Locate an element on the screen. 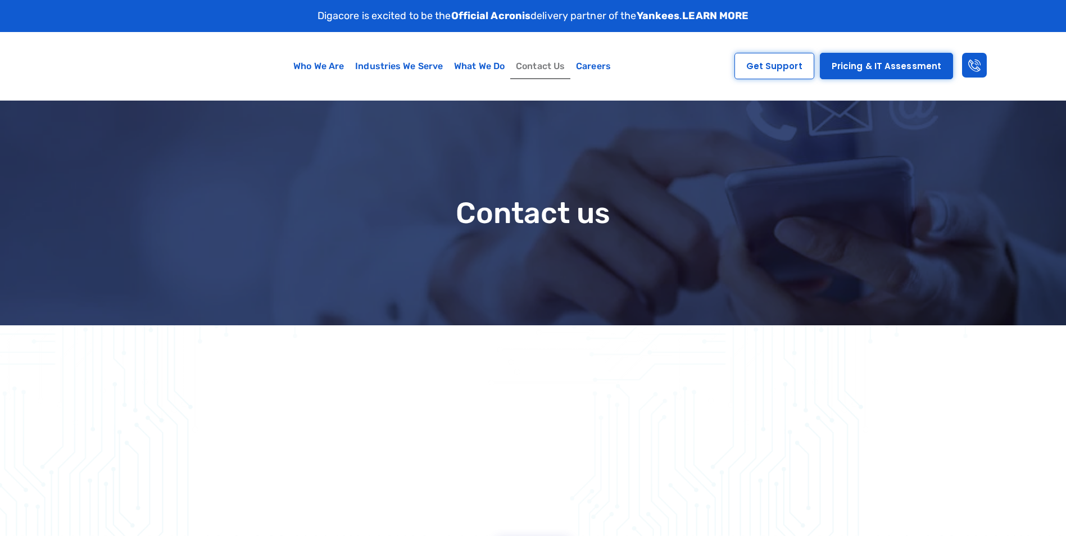 This screenshot has width=1066, height=536. a: What We Do is located at coordinates (479, 66).